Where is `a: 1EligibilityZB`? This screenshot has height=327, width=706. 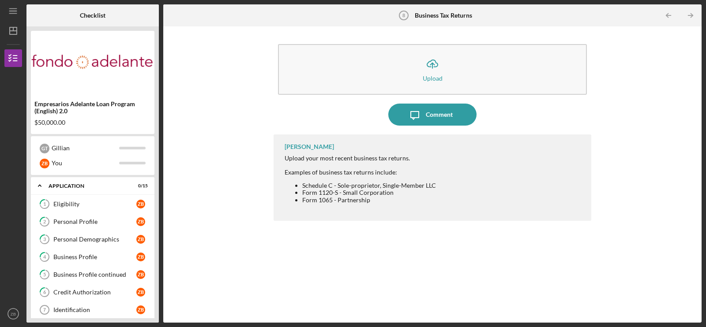
a: 1EligibilityZB is located at coordinates (93, 204).